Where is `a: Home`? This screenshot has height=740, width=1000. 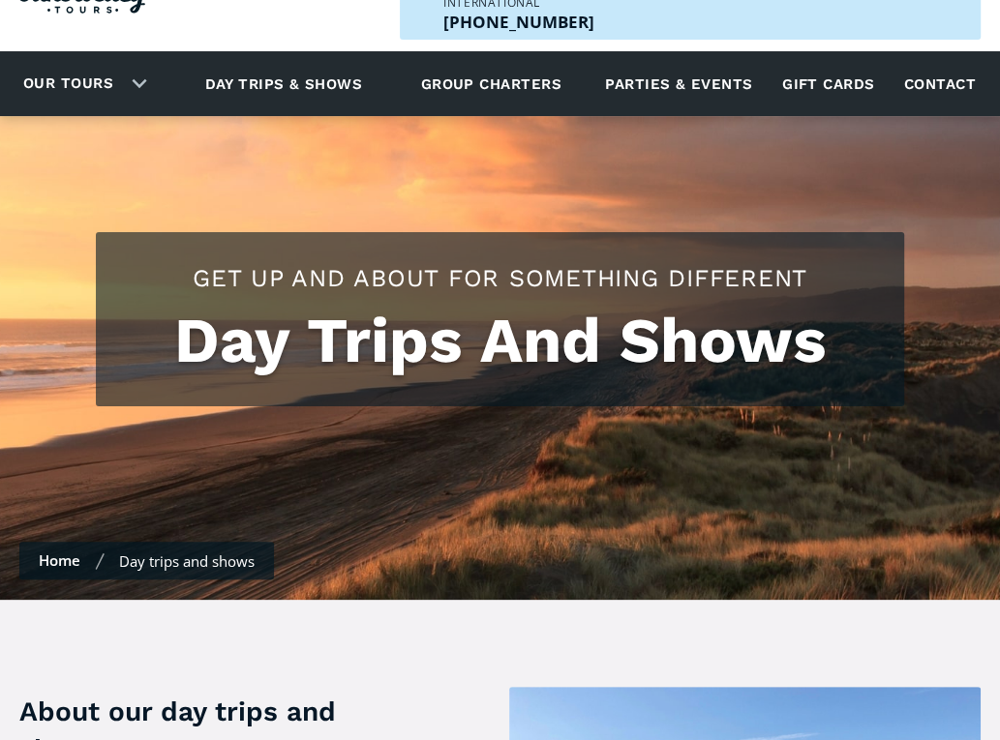 a: Home is located at coordinates (59, 560).